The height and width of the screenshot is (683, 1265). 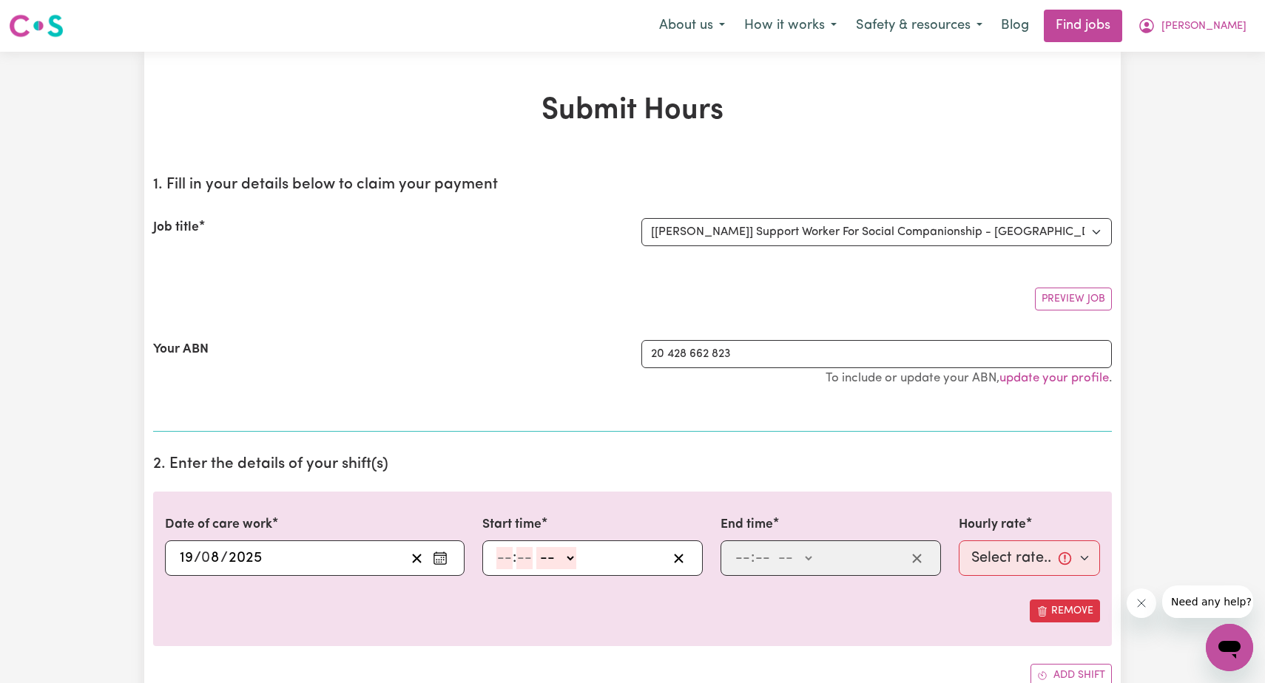 What do you see at coordinates (992, 525) in the screenshot?
I see `label: Hourly rate` at bounding box center [992, 525].